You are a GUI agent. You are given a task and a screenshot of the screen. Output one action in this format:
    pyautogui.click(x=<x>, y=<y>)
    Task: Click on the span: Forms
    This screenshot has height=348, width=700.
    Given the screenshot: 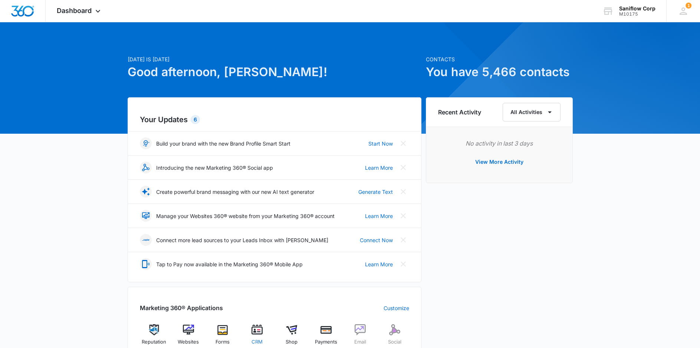 What is the action you would take?
    pyautogui.click(x=223, y=342)
    